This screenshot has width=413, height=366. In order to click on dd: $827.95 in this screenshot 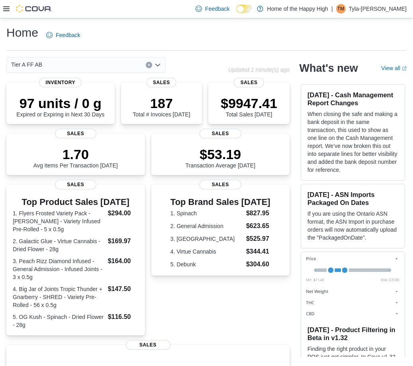, I will do `click(258, 213)`.